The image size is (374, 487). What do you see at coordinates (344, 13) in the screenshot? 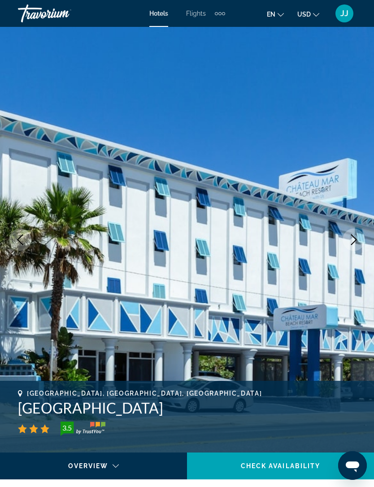
I see `span: JJ` at bounding box center [344, 13].